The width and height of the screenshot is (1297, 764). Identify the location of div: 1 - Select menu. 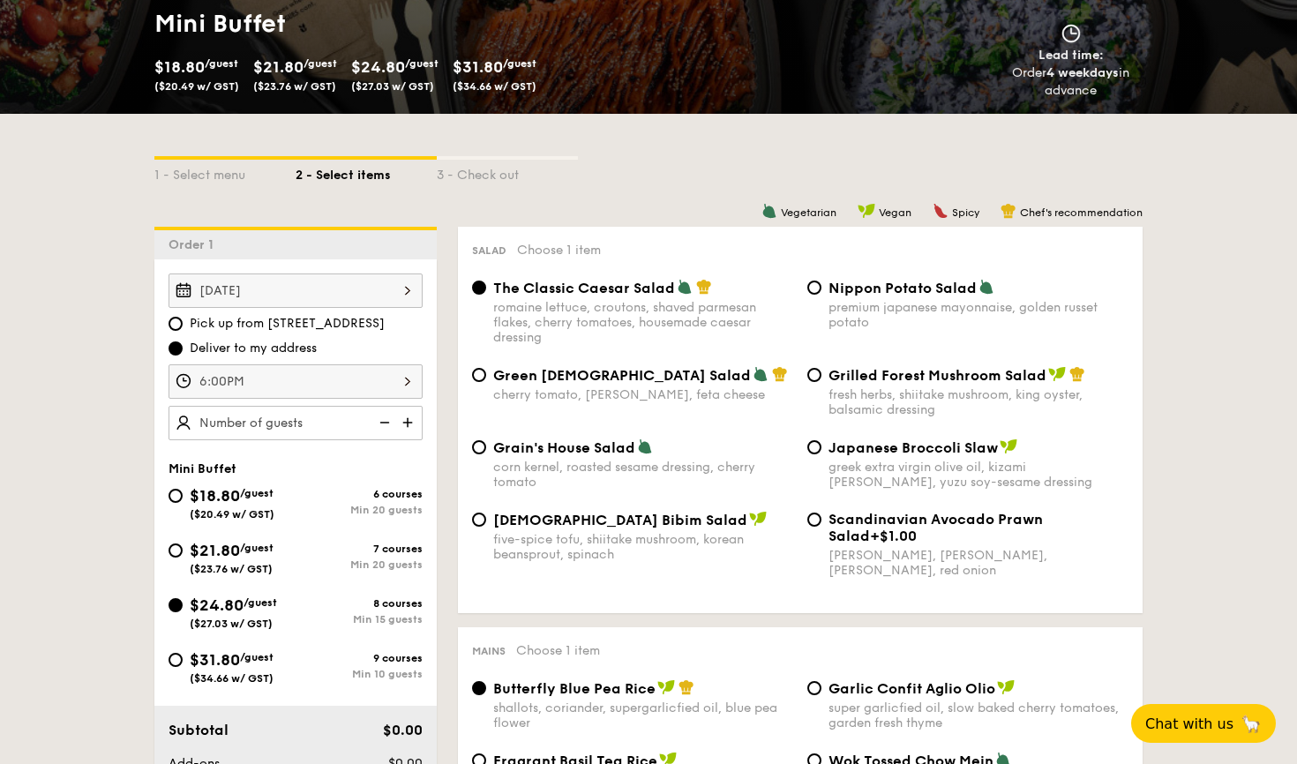
(225, 172).